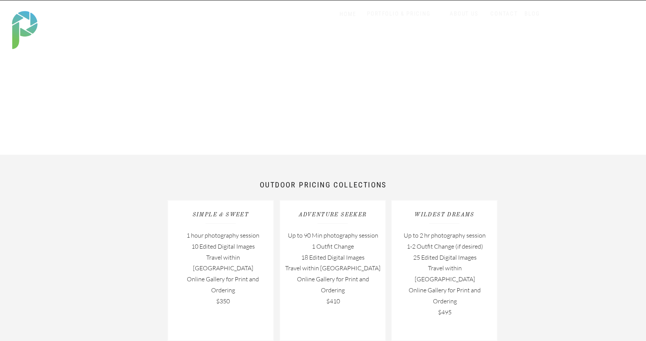 Image resolution: width=646 pixels, height=341 pixels. I want to click on h2: Wildest Dreams, so click(444, 213).